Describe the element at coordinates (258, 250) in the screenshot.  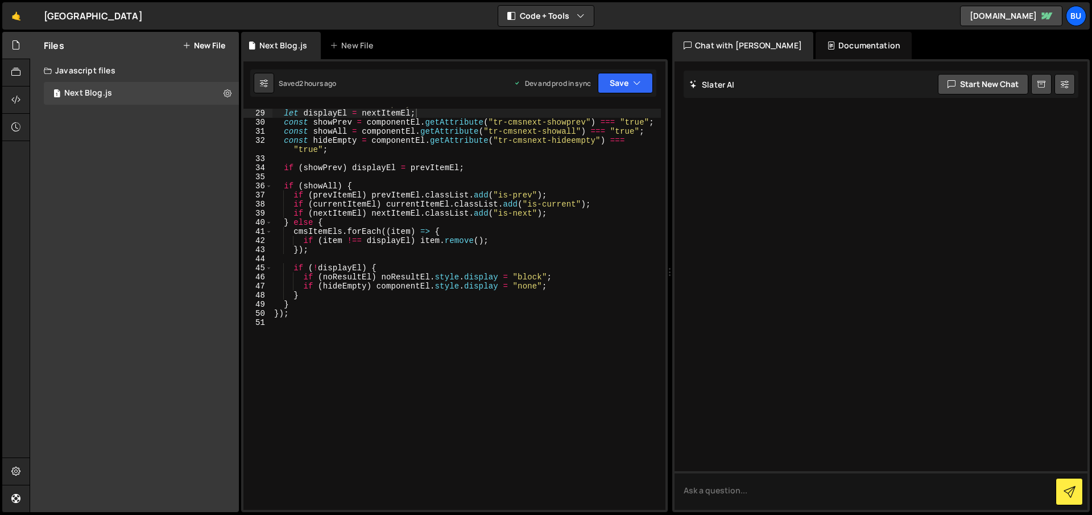
I see `div: 43` at that location.